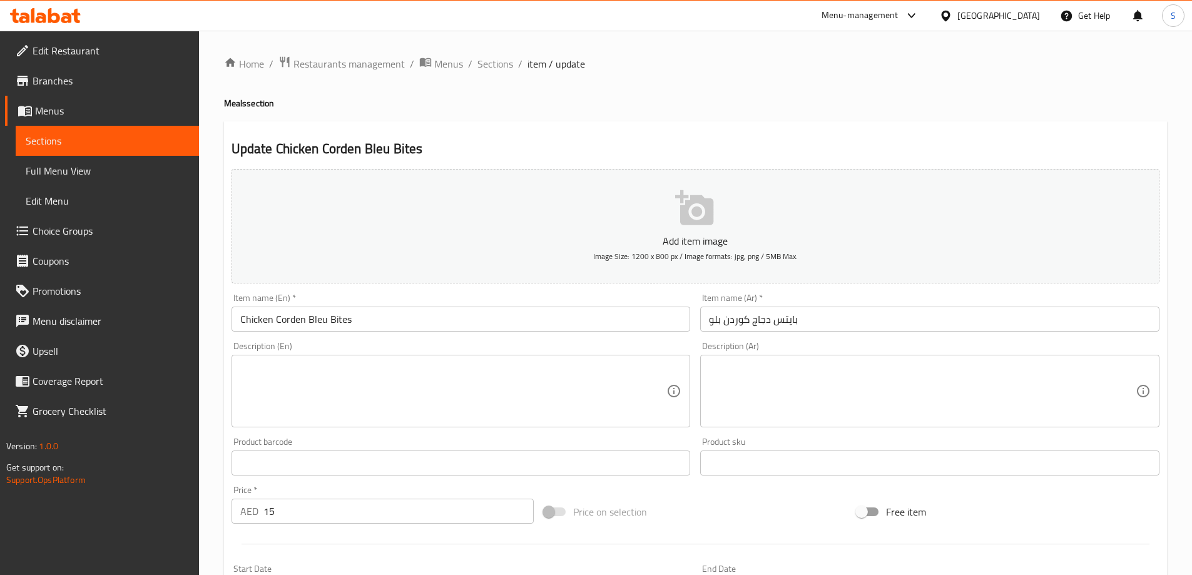 The height and width of the screenshot is (575, 1192). Describe the element at coordinates (342, 64) in the screenshot. I see `a: Restaurants management` at that location.